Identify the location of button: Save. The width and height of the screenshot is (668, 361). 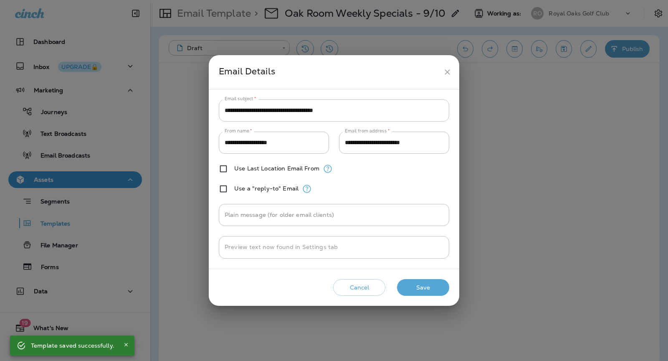
(423, 287).